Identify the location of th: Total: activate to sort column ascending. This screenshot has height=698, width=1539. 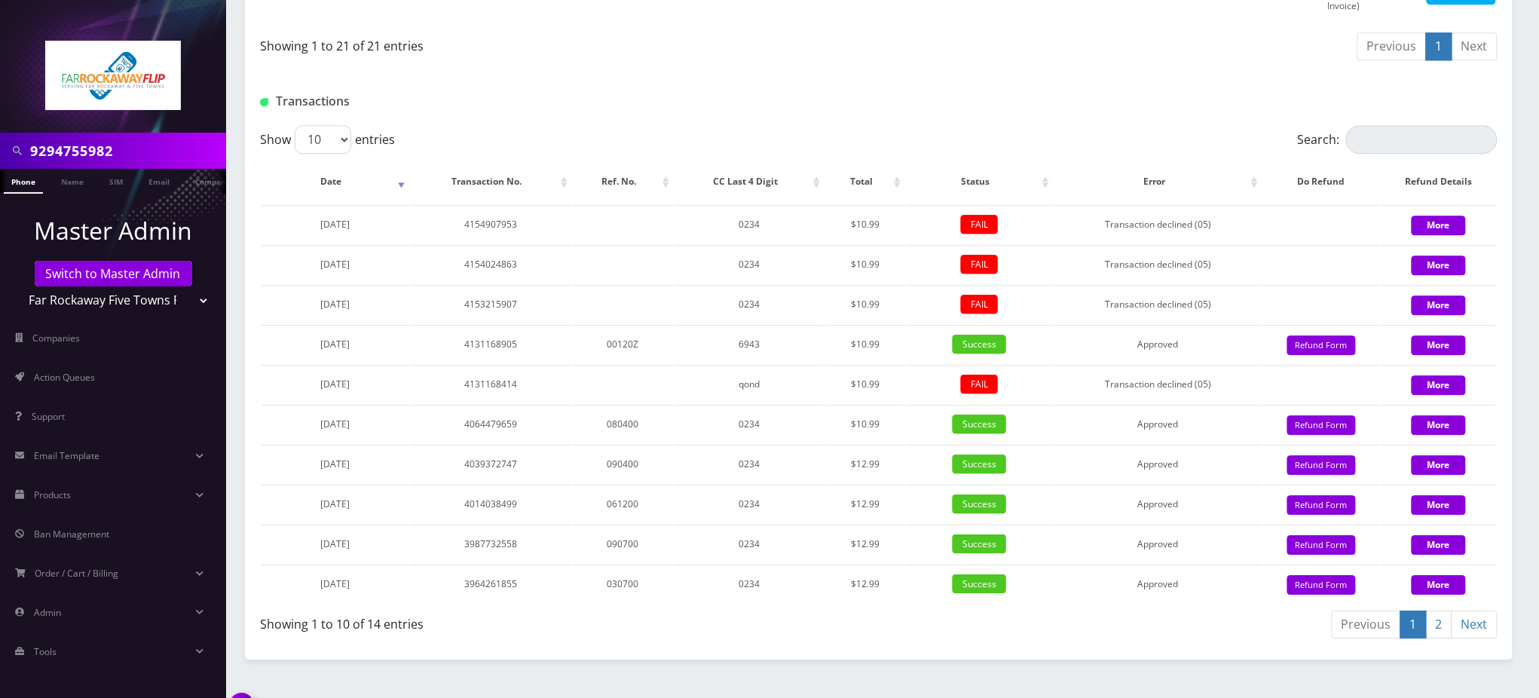
(865, 182).